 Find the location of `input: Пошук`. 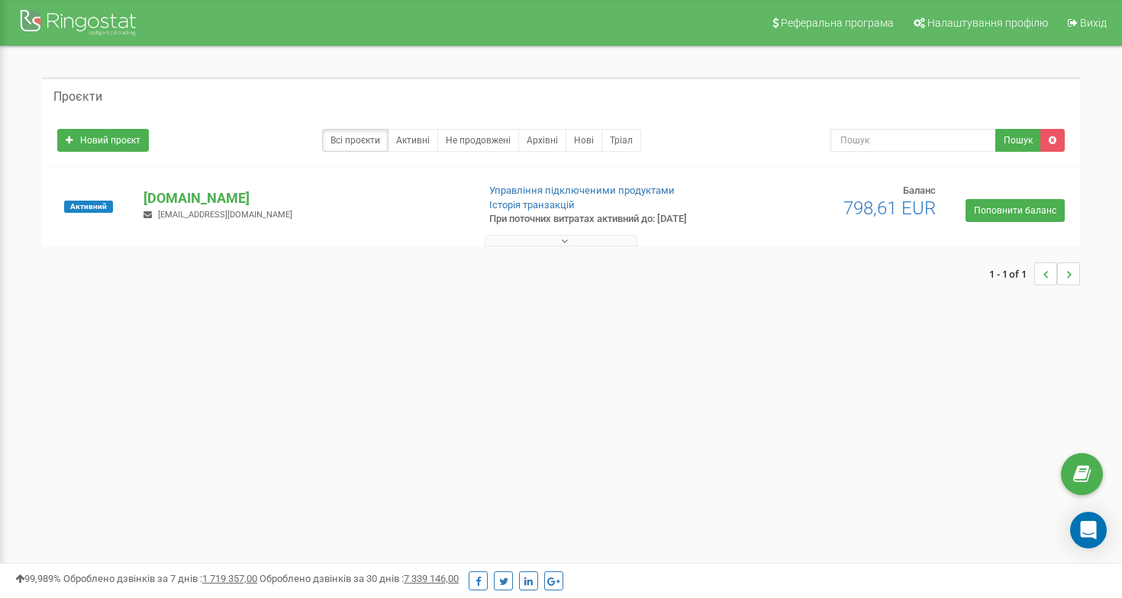

input: Пошук is located at coordinates (913, 140).